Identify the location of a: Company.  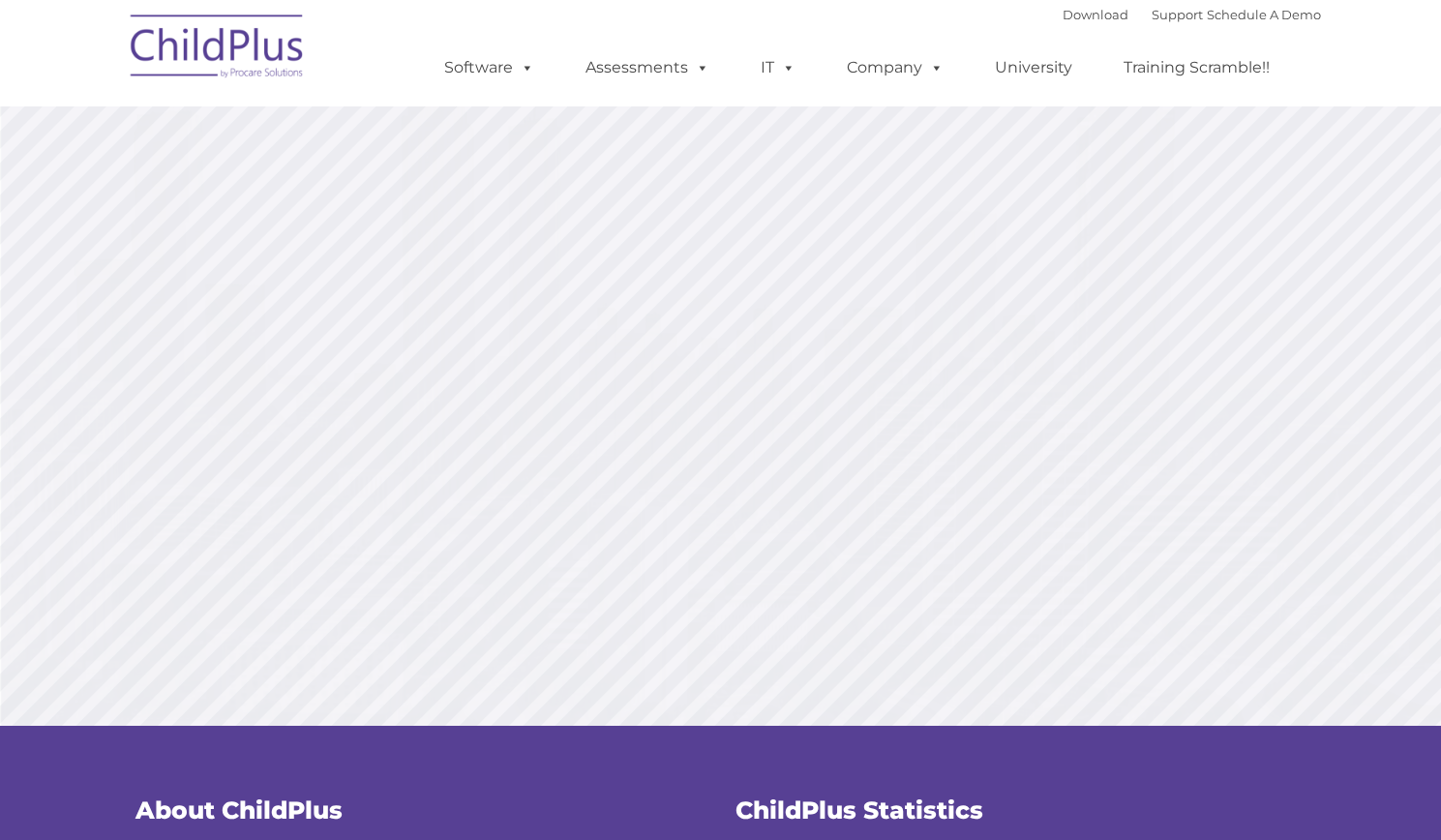
(896, 68).